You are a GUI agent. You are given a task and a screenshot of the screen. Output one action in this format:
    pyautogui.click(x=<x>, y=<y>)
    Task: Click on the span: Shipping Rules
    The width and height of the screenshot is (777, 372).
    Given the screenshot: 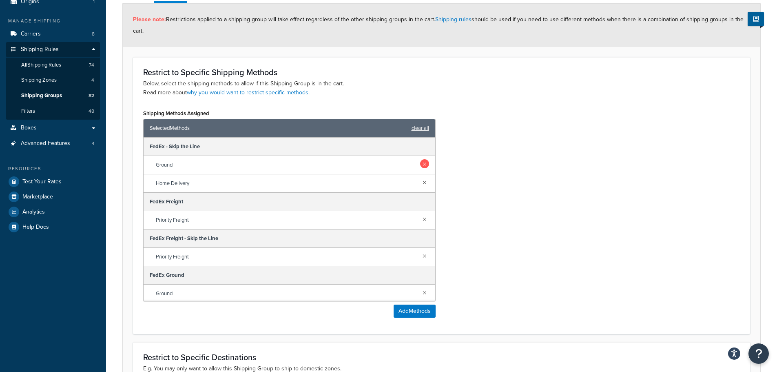 What is the action you would take?
    pyautogui.click(x=40, y=49)
    